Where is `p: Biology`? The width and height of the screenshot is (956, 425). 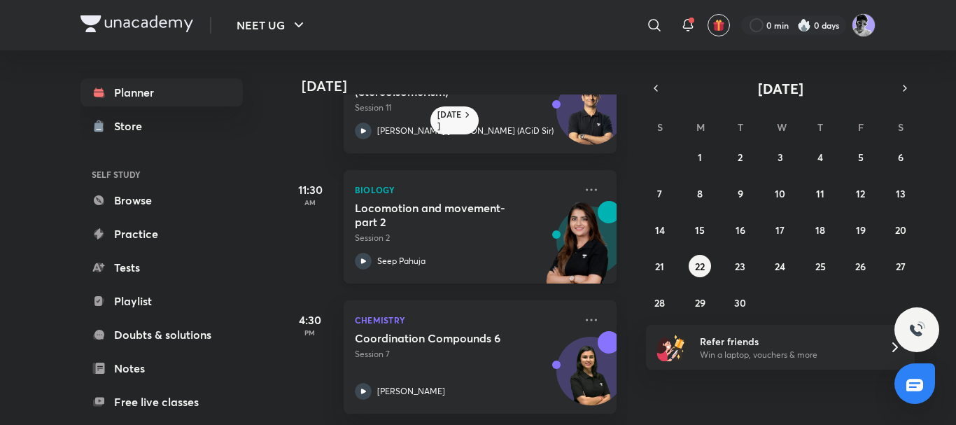 p: Biology is located at coordinates (465, 190).